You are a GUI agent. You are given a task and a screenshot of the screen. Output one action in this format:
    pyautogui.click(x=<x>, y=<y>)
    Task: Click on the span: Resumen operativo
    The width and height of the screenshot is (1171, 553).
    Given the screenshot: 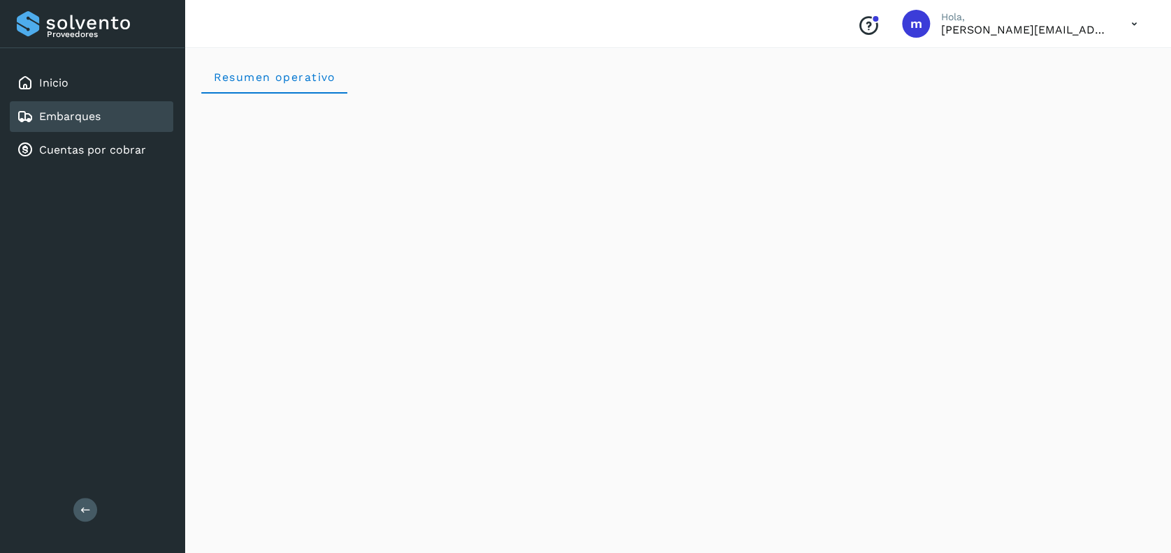 What is the action you would take?
    pyautogui.click(x=274, y=77)
    